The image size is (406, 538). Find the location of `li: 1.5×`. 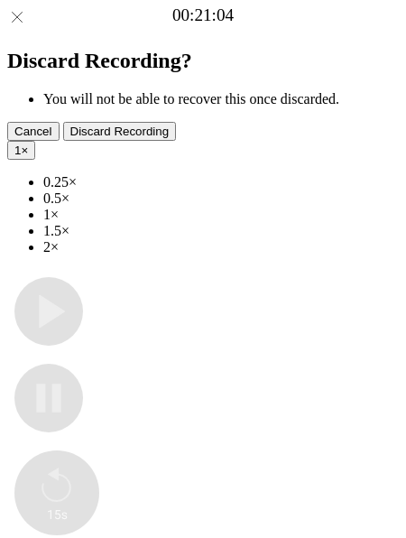

li: 1.5× is located at coordinates (221, 231).